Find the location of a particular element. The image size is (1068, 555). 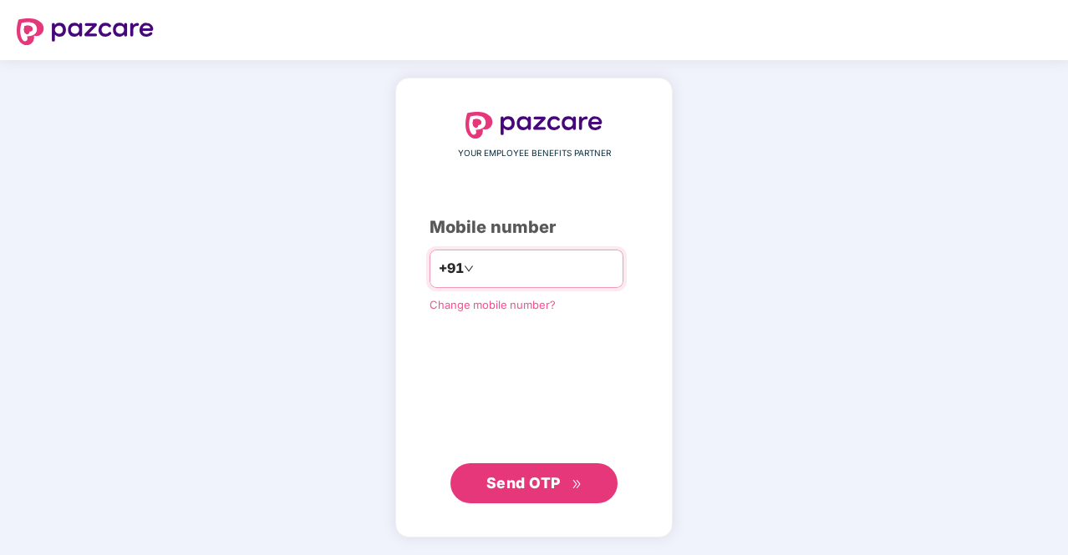

a: Change mobile number? is located at coordinates (492, 305).